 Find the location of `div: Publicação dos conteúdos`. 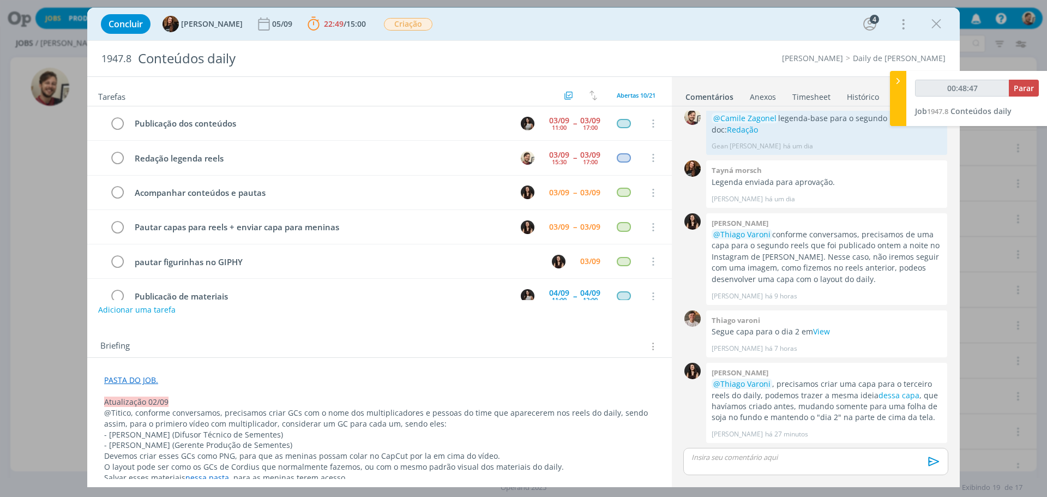

div: Publicação dos conteúdos is located at coordinates (320, 123).